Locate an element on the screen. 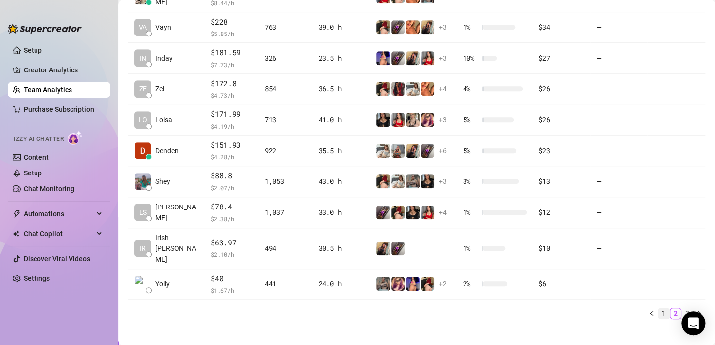 This screenshot has height=345, width=715. img: Denden is located at coordinates (142, 150).